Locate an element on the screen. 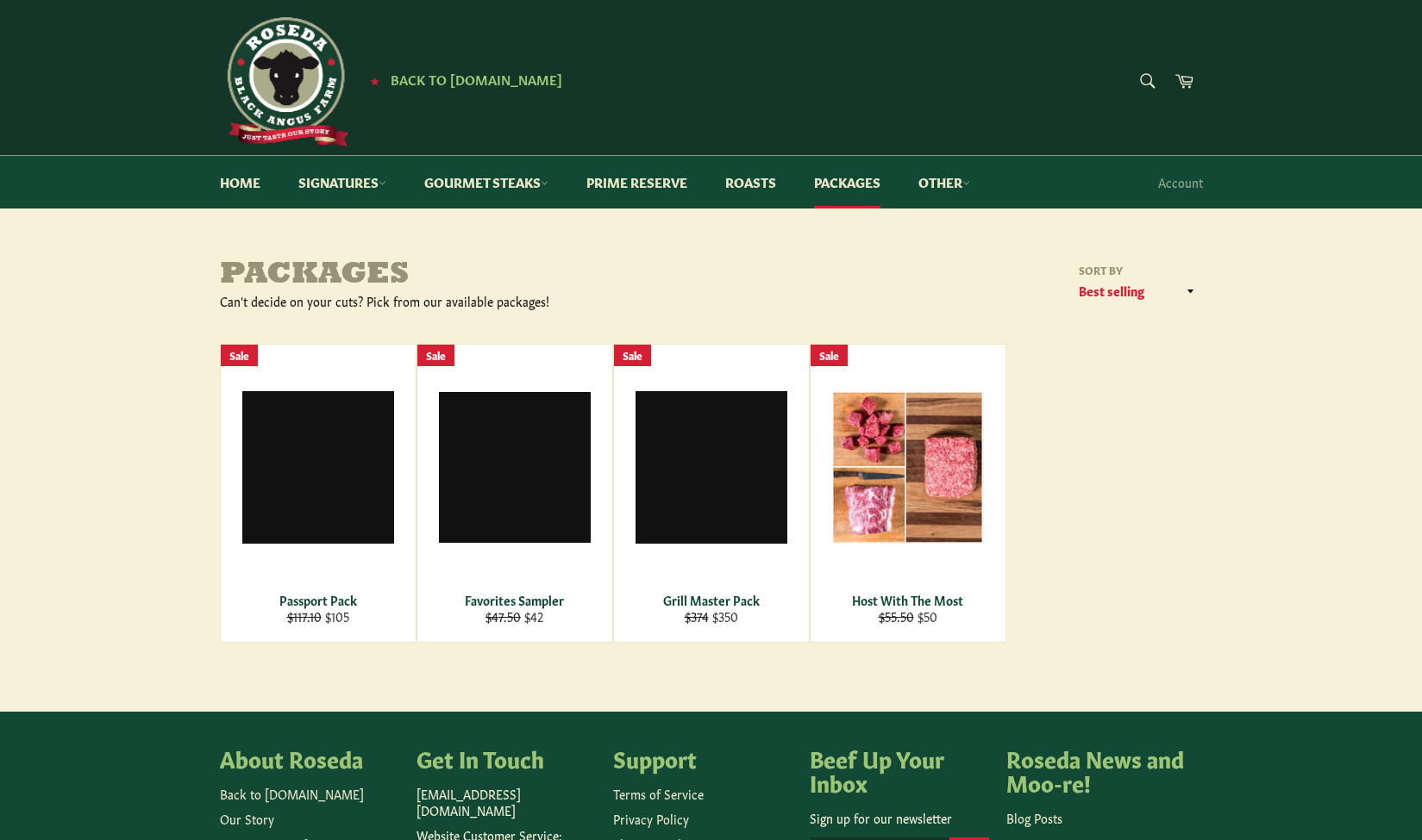  label: Sort by is located at coordinates (1138, 269).